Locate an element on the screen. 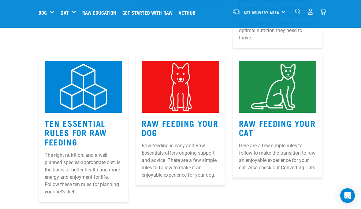 The width and height of the screenshot is (361, 209). a: Raw Feeding Your Cat is located at coordinates (277, 128).